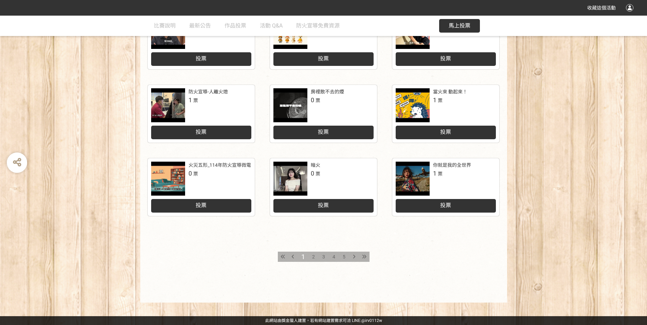 This screenshot has height=325, width=647. Describe the element at coordinates (201, 114) in the screenshot. I see `a: 防火宣導-人離火熄1票投票` at that location.